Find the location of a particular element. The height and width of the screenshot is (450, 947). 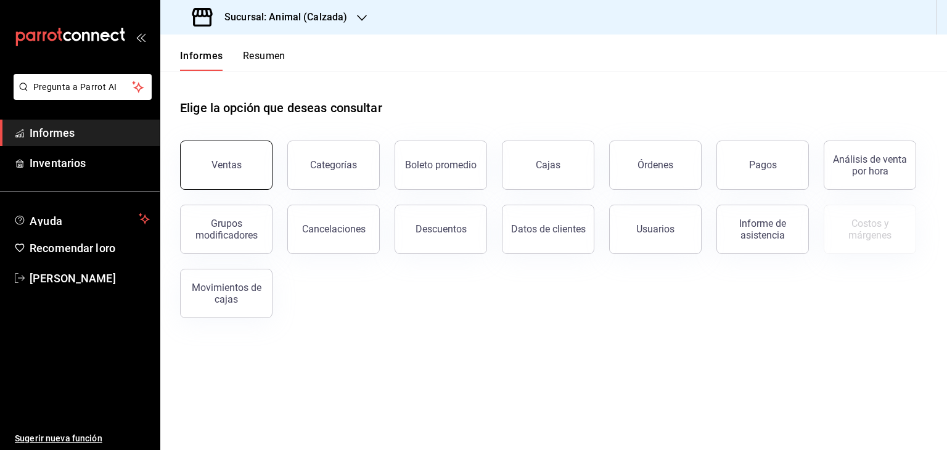

font: Informe de asistencia is located at coordinates (763, 229).